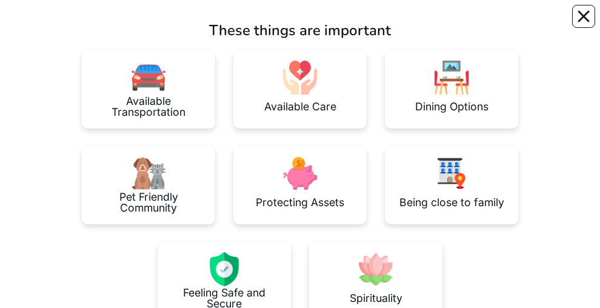  I want to click on img: 9aa9939e-eae4-4523-a681-7dd3e8b283e9.png, so click(452, 173).